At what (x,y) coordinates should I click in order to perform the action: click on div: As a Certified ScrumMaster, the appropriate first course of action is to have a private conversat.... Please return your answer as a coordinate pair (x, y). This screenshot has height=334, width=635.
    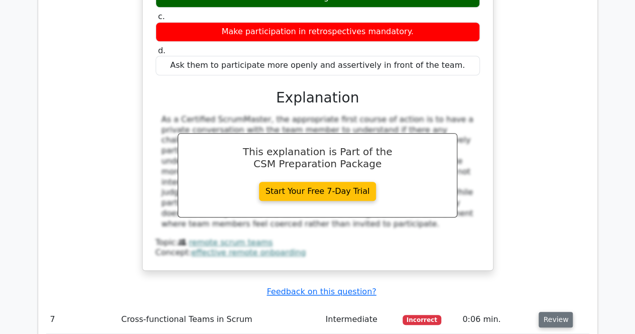
    Looking at the image, I should click on (318, 172).